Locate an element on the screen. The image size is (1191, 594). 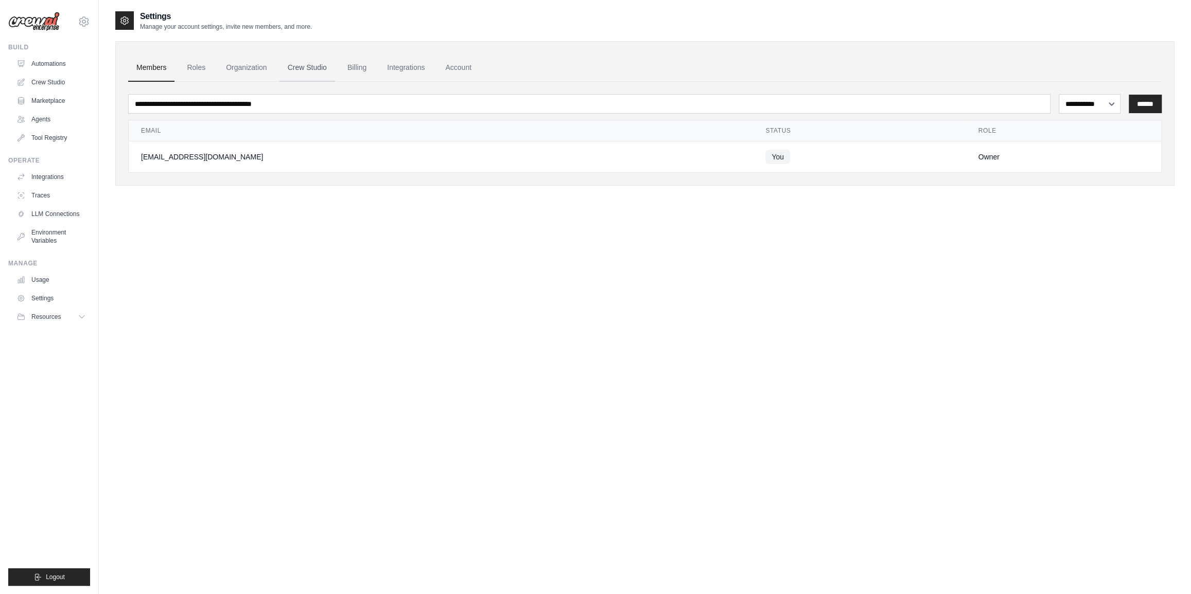
a: Environment Variables is located at coordinates (51, 237).